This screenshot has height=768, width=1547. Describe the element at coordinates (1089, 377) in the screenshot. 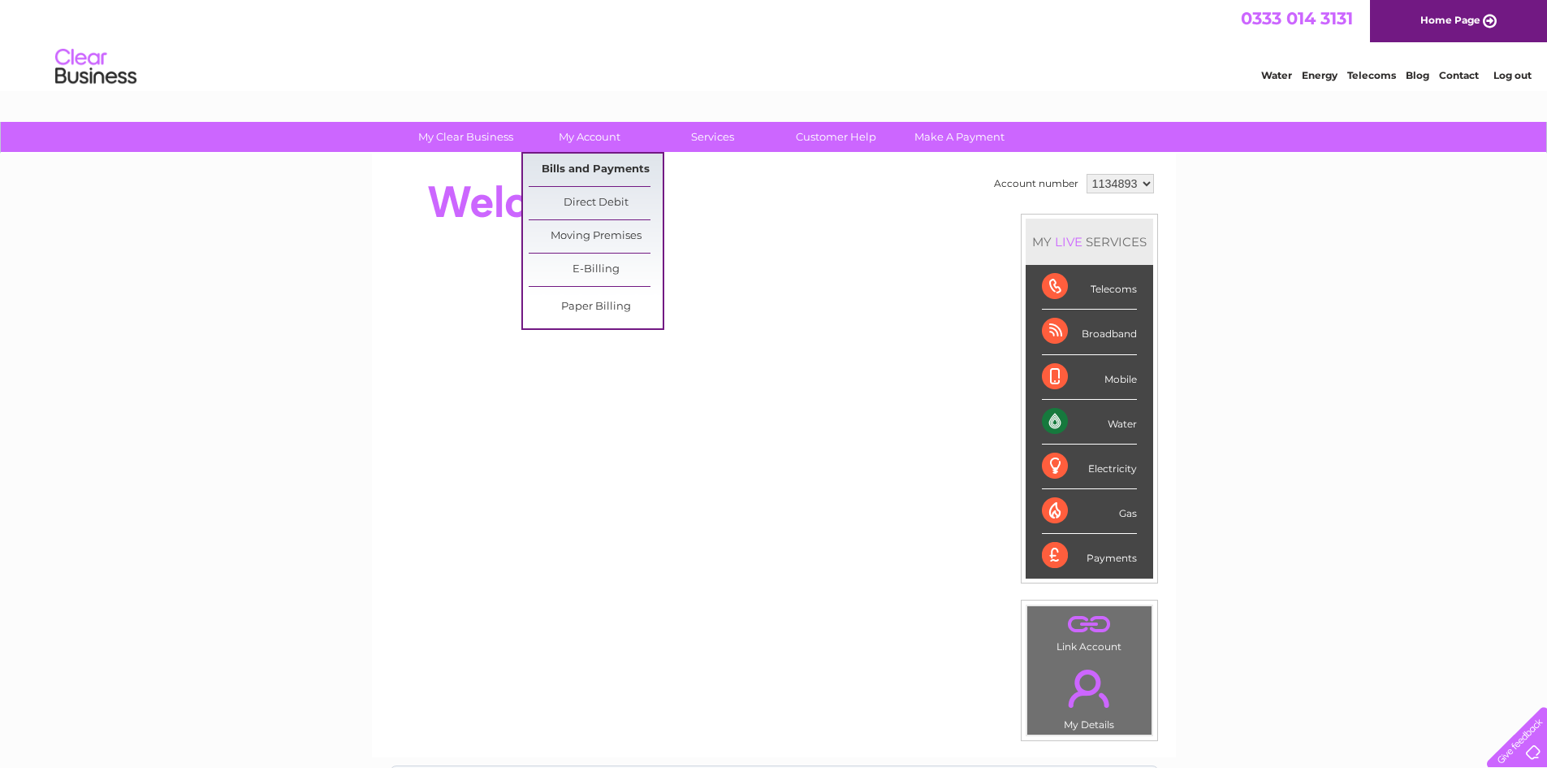

I see `div: Mobile` at that location.